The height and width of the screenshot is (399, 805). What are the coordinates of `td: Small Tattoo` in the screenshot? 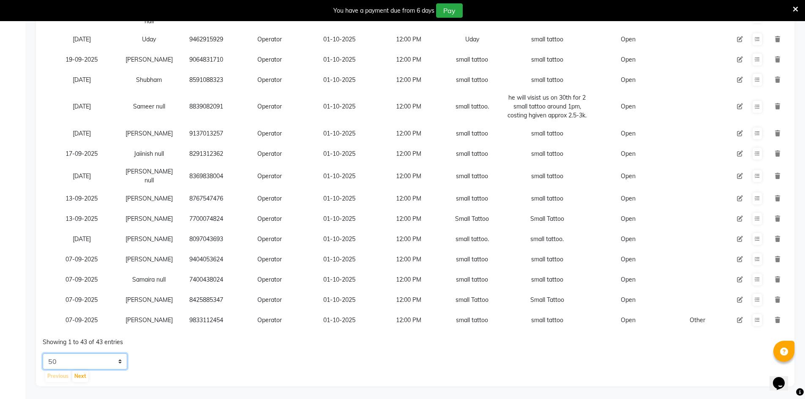 It's located at (472, 219).